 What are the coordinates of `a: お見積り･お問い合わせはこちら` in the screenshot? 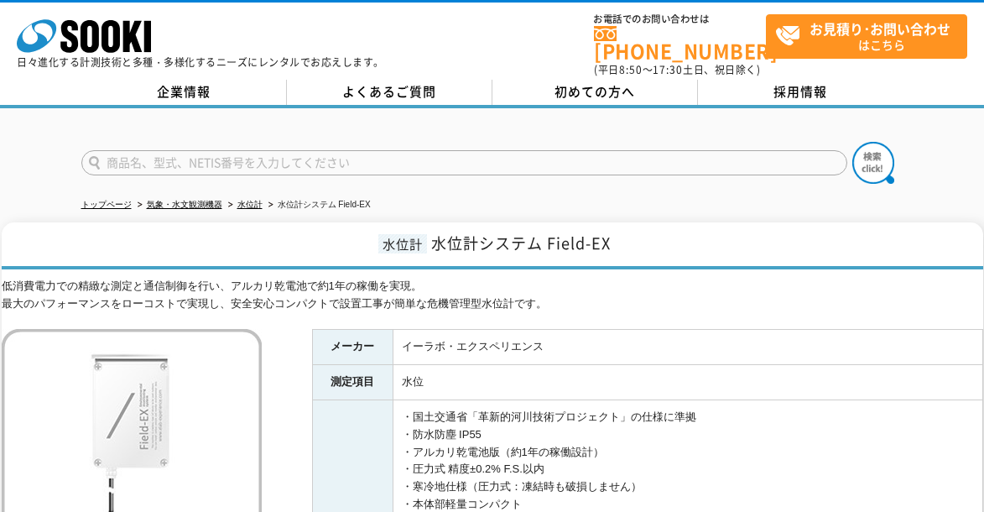 It's located at (867, 36).